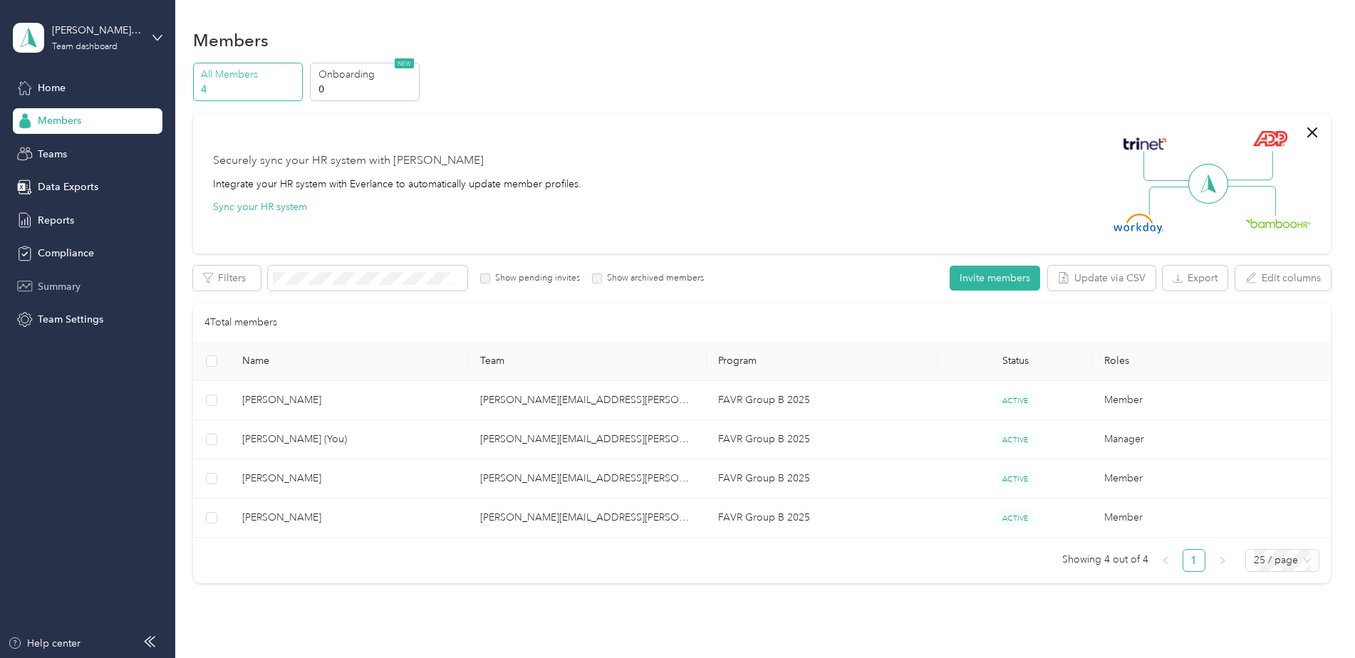 This screenshot has height=658, width=1355. I want to click on th: Program, so click(822, 361).